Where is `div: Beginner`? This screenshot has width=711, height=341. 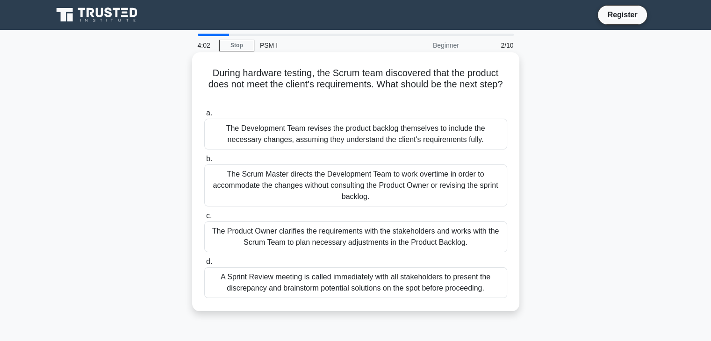 div: Beginner is located at coordinates (424, 45).